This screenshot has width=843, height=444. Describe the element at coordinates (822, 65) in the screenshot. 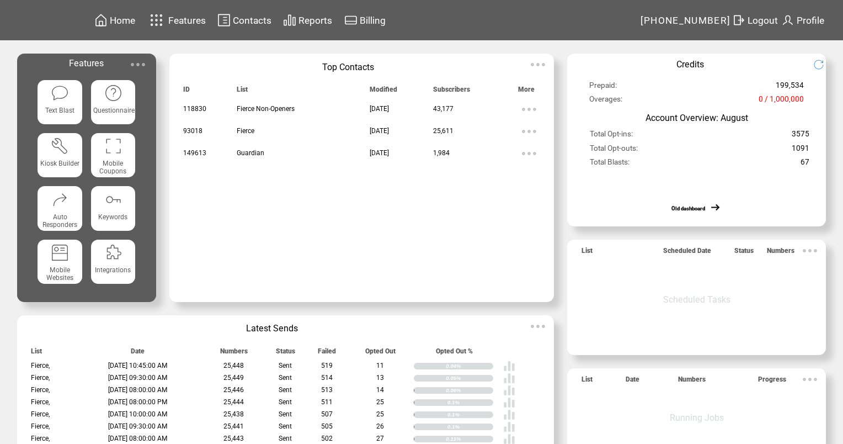

I see `img: refresh.png` at that location.